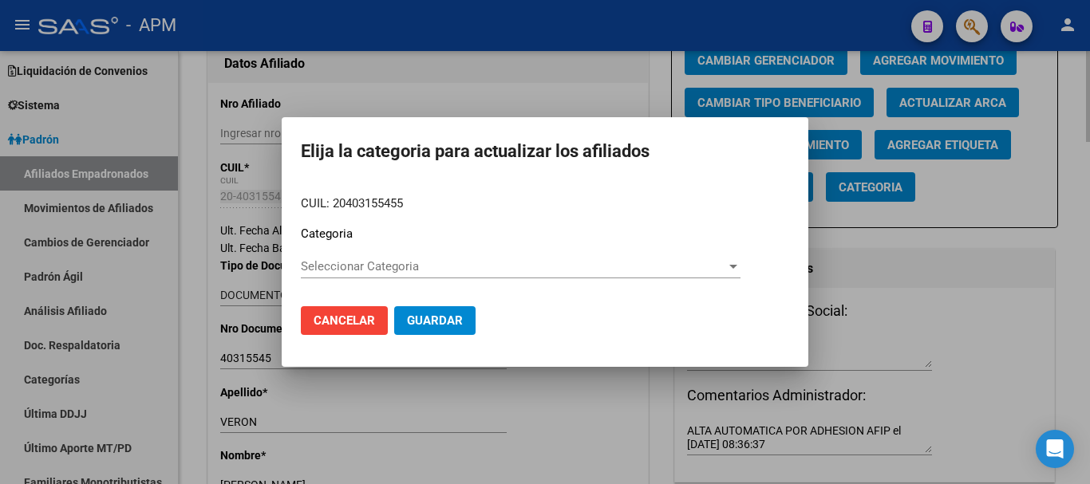 The height and width of the screenshot is (484, 1090). Describe the element at coordinates (545, 234) in the screenshot. I see `p: Categoria` at that location.